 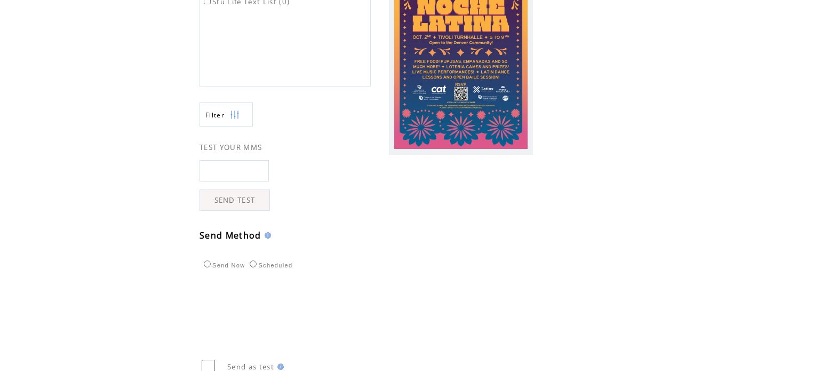 What do you see at coordinates (253, 264) in the screenshot?
I see `input: Scheduled` at bounding box center [253, 264].